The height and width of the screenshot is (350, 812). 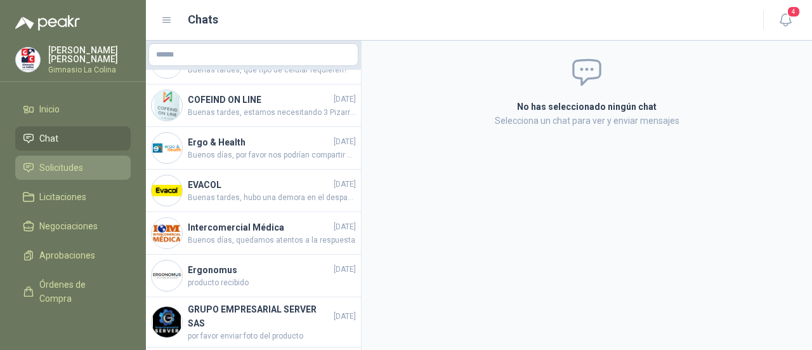 What do you see at coordinates (63, 197) in the screenshot?
I see `span: Licitaciones` at bounding box center [63, 197].